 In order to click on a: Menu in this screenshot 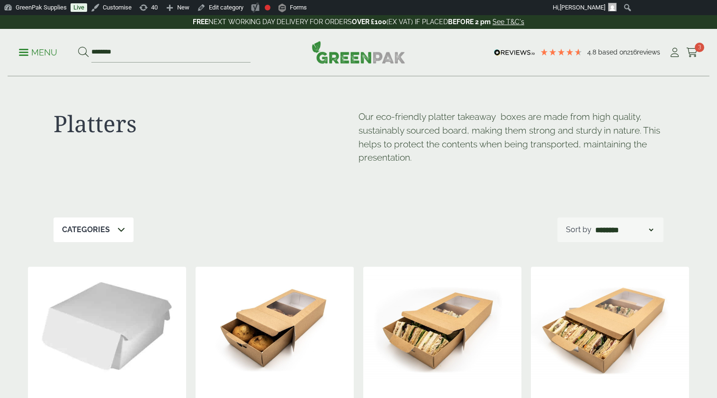, I will do `click(38, 52)`.